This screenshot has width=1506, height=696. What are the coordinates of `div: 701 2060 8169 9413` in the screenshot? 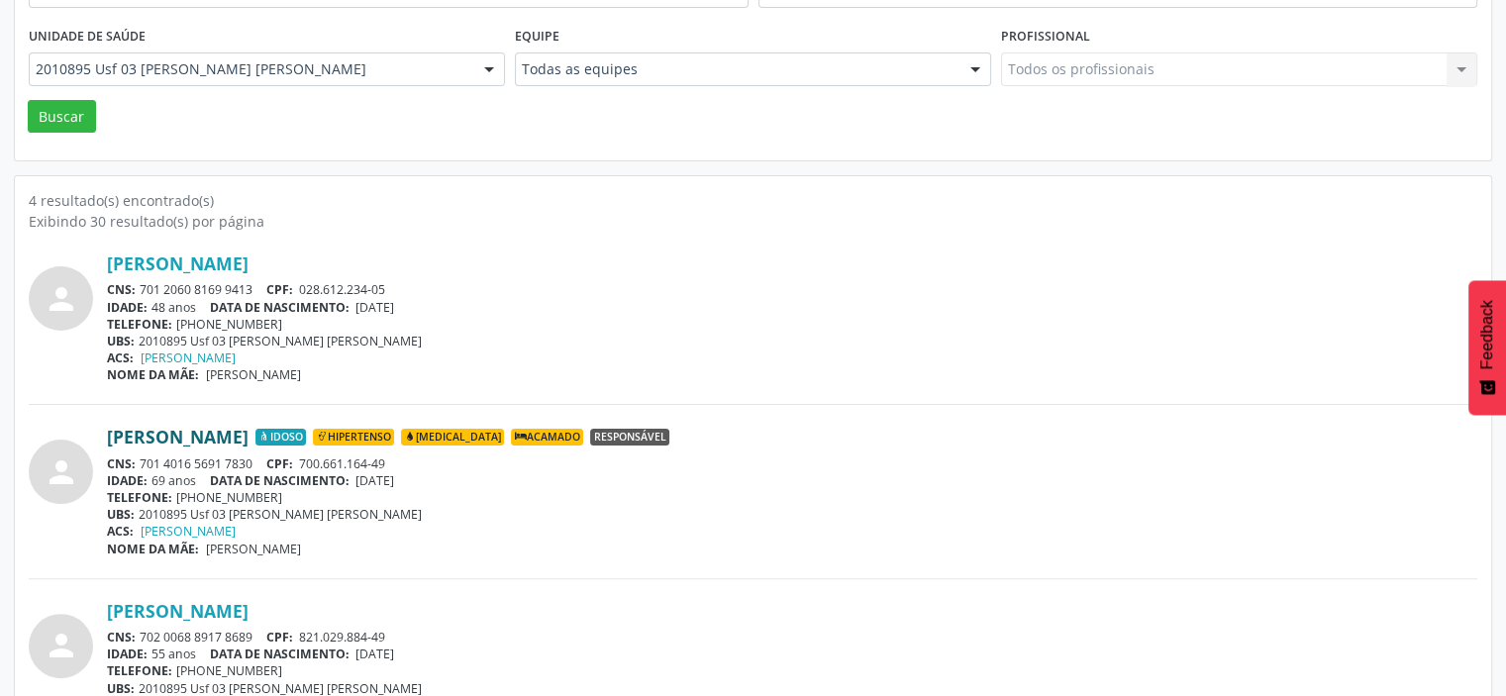 It's located at (792, 289).